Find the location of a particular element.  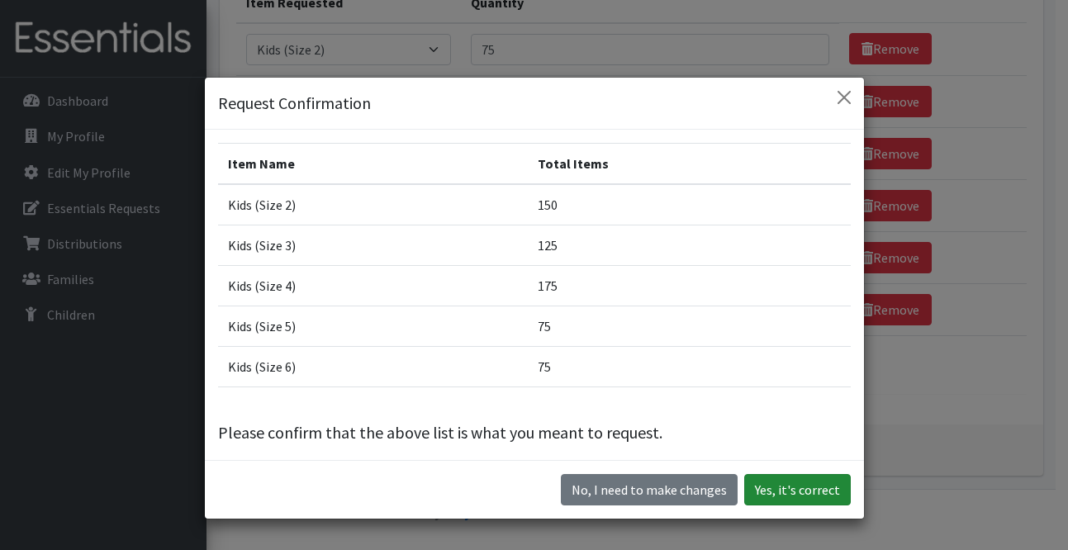

td: Kids (Size 4) is located at coordinates (373, 286).